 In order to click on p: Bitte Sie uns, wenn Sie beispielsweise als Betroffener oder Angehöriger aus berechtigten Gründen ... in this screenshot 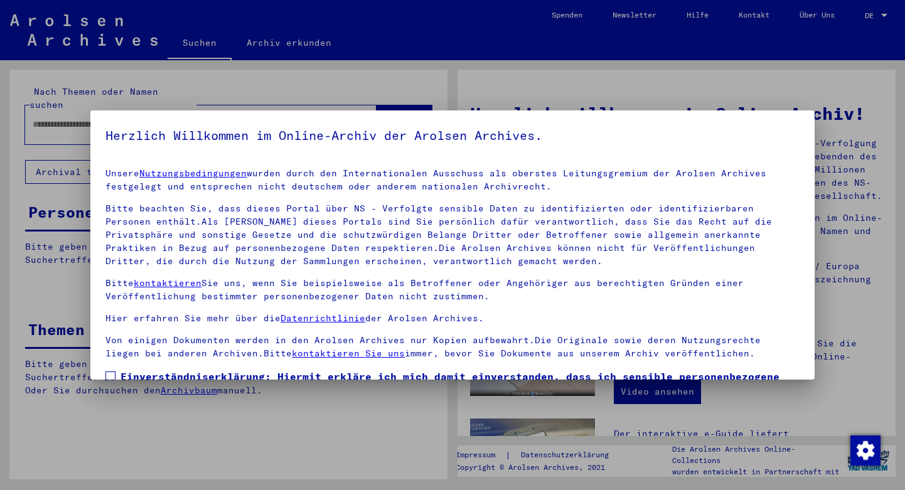, I will do `click(453, 290)`.